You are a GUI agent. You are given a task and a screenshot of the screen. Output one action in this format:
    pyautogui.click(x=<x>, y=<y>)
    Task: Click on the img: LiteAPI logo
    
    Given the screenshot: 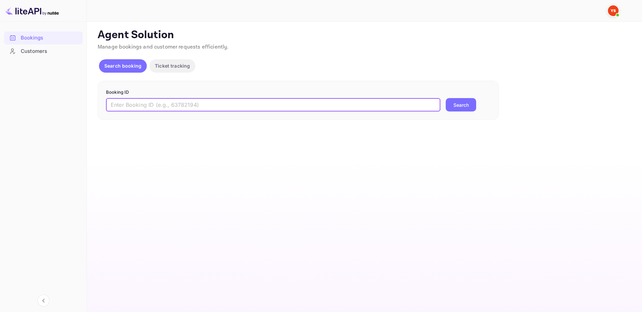 What is the action you would take?
    pyautogui.click(x=32, y=11)
    